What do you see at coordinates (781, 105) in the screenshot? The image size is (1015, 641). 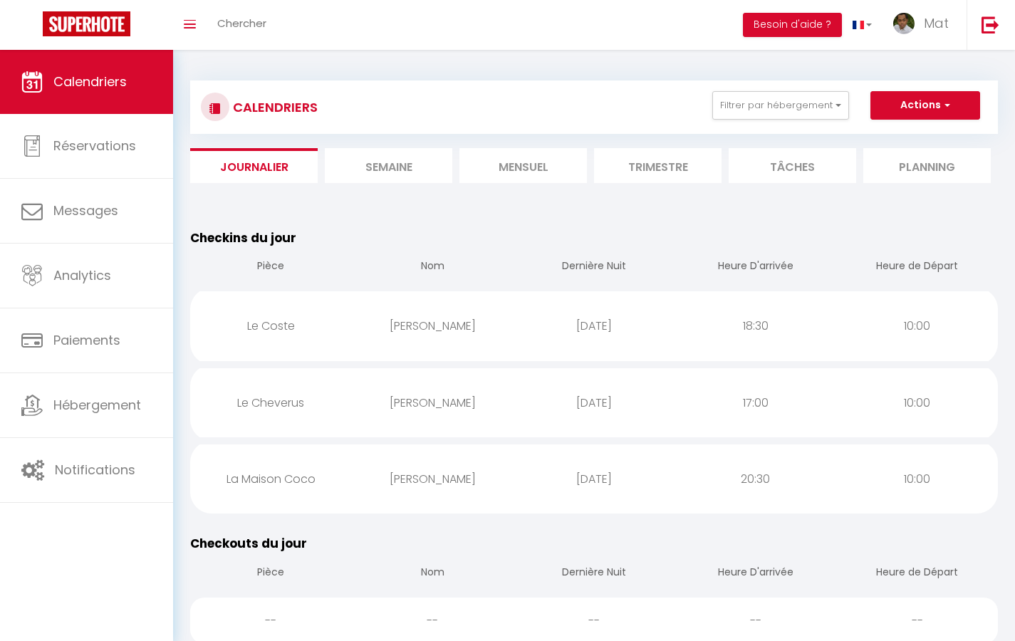 I see `button: Filtrer par hébergement` at bounding box center [781, 105].